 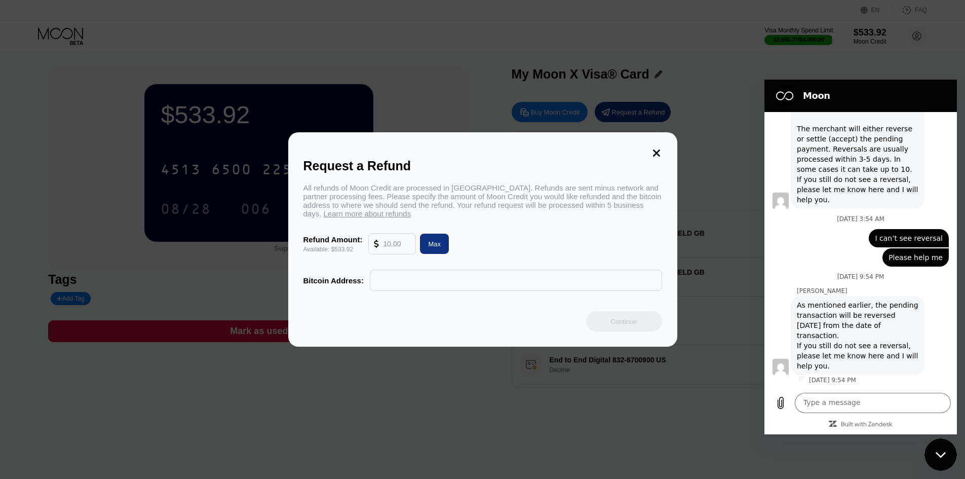 What do you see at coordinates (144, 159) in the screenshot?
I see `span: I can’t see reversal` at bounding box center [144, 159].